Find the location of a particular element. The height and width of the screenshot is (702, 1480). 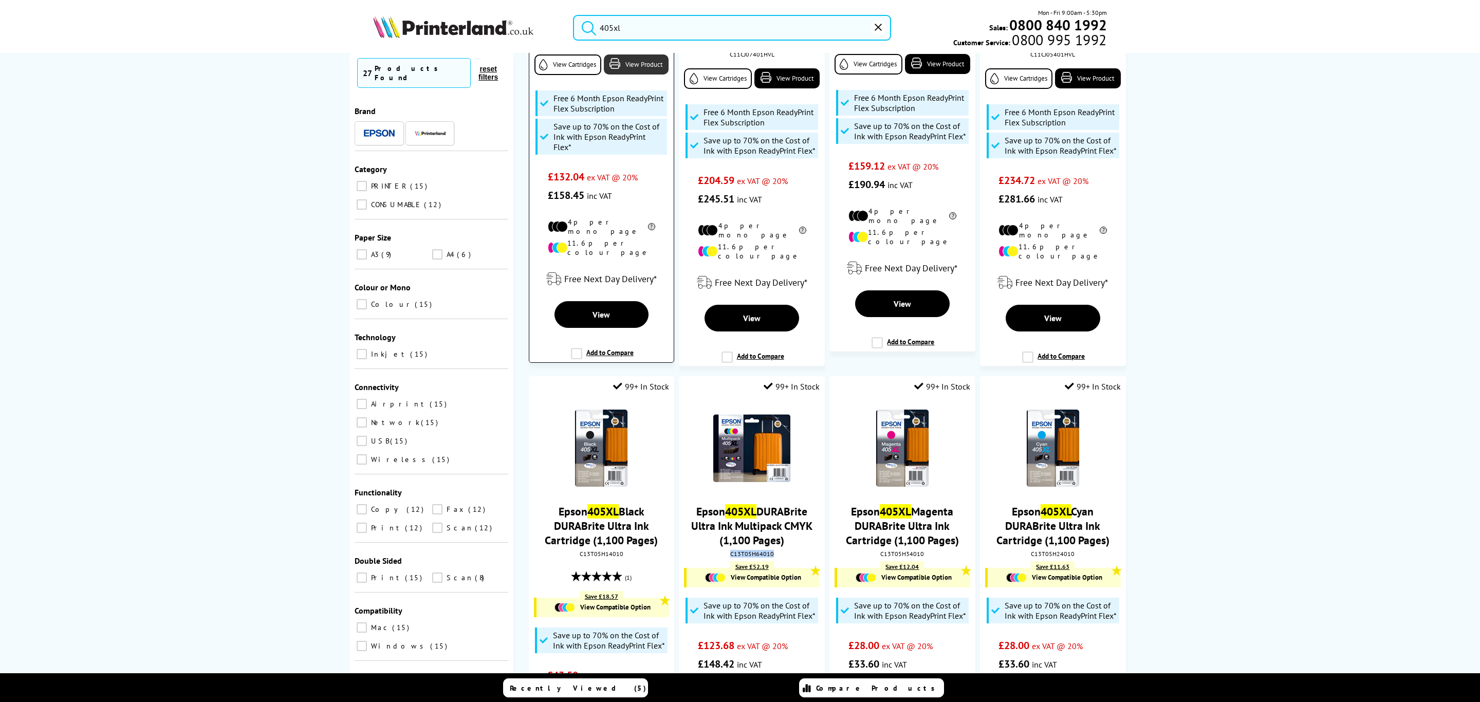

img: Printerland is located at coordinates (430, 133).